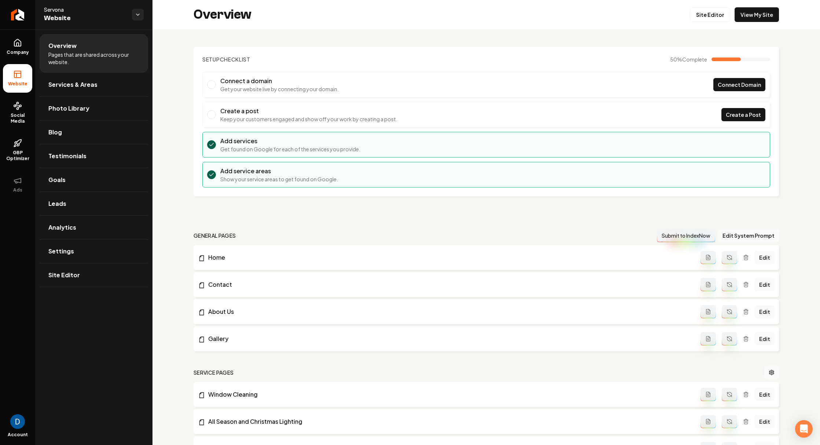 The width and height of the screenshot is (820, 445). What do you see at coordinates (94, 109) in the screenshot?
I see `a: Photo Library` at bounding box center [94, 109].